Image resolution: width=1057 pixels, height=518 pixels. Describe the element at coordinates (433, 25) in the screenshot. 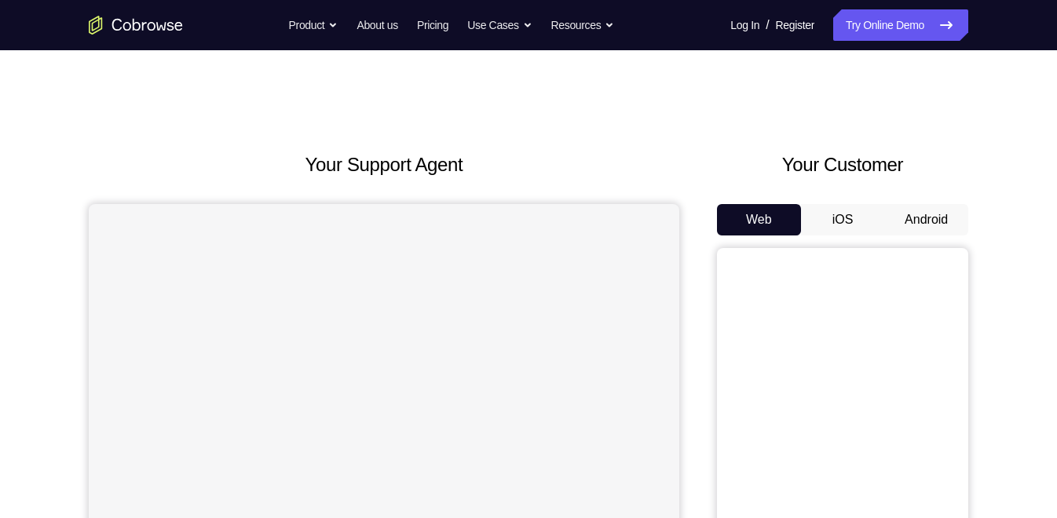

I see `a: Pricing` at that location.